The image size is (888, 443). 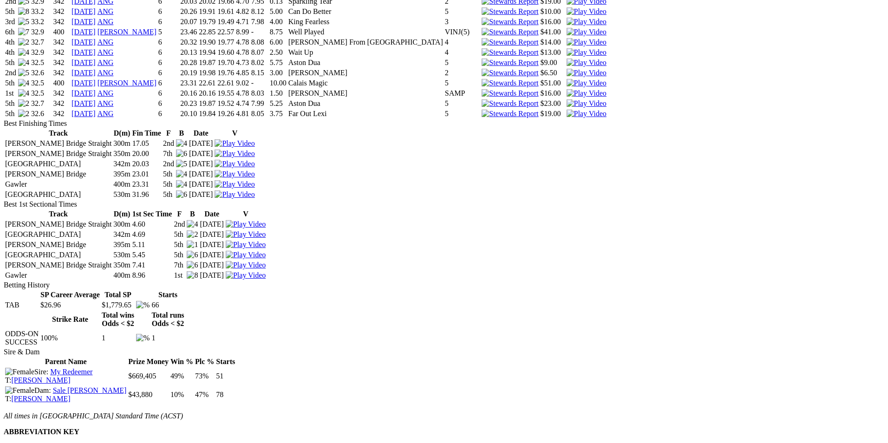 I want to click on td: 32.5, so click(x=41, y=93).